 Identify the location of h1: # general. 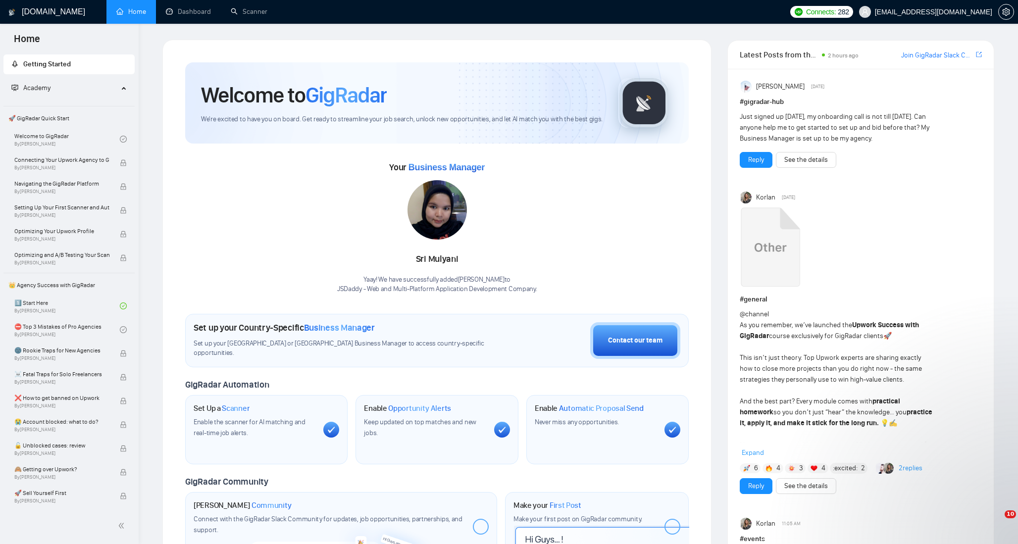
(861, 300).